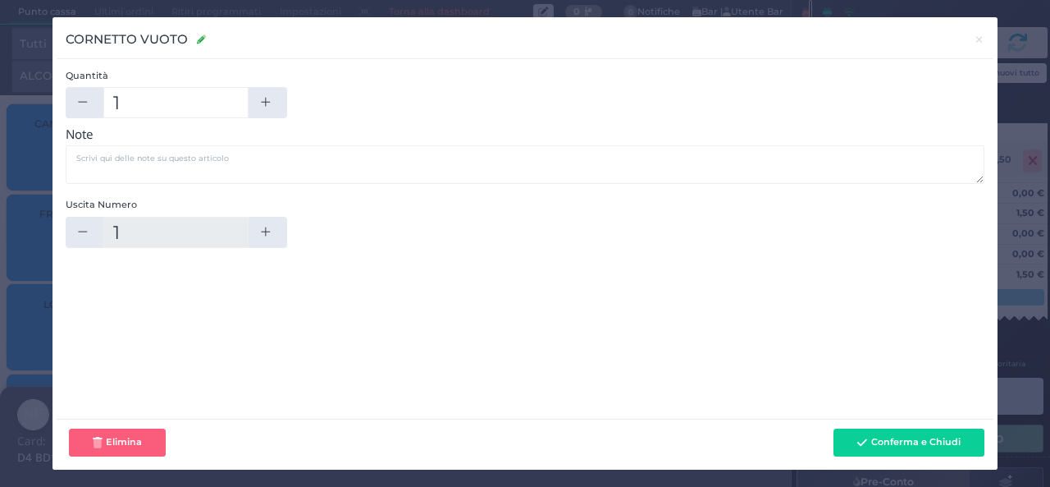  What do you see at coordinates (126, 39) in the screenshot?
I see `h3: CORNETTO VUOTO` at bounding box center [126, 39].